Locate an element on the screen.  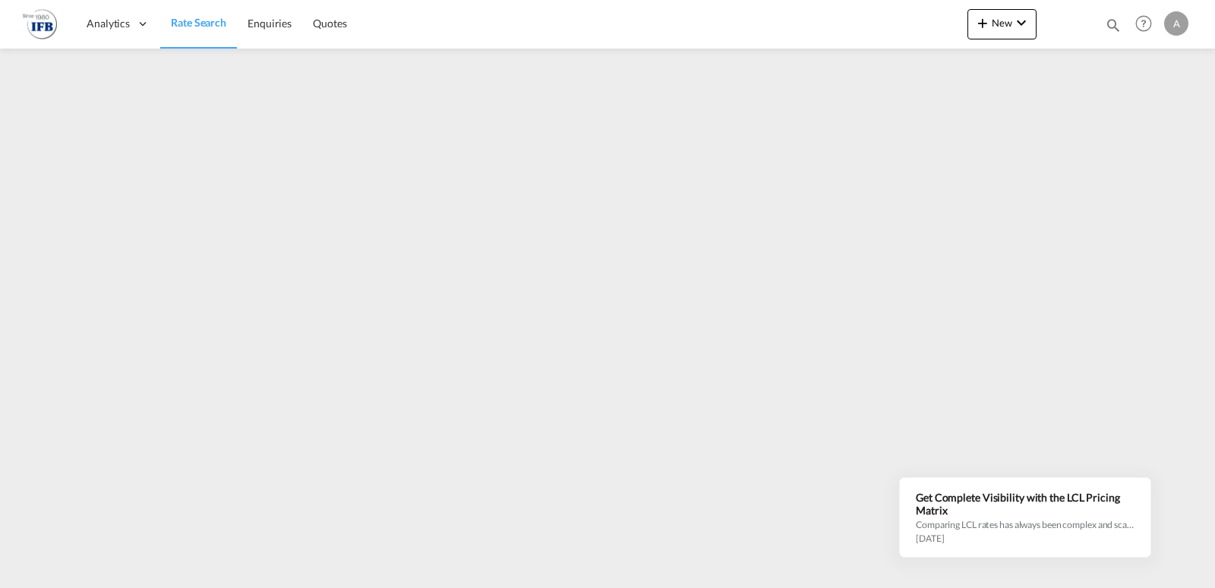
span: New is located at coordinates (1001, 23).